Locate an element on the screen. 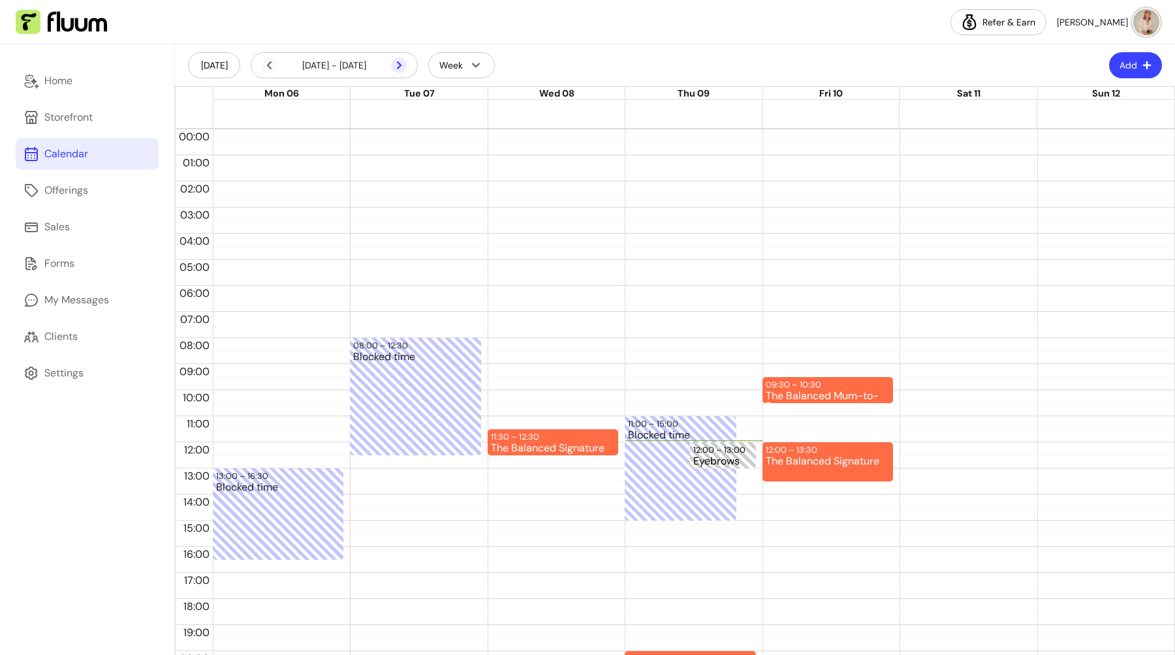  button: Sat 11 is located at coordinates (969, 94).